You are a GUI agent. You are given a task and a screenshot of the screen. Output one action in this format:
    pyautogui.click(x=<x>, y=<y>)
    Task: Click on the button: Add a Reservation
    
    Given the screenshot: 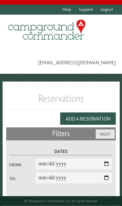 What is the action you would take?
    pyautogui.click(x=88, y=119)
    